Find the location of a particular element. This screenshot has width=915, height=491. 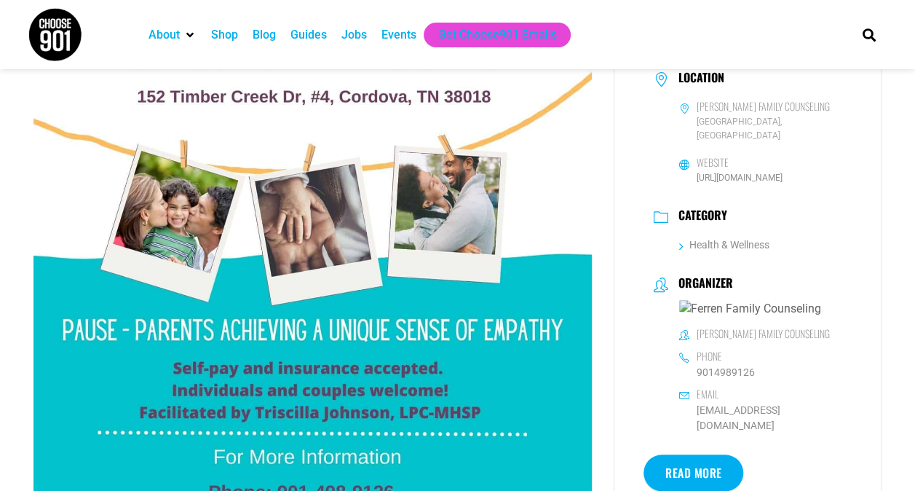

div: Search is located at coordinates (868, 34).